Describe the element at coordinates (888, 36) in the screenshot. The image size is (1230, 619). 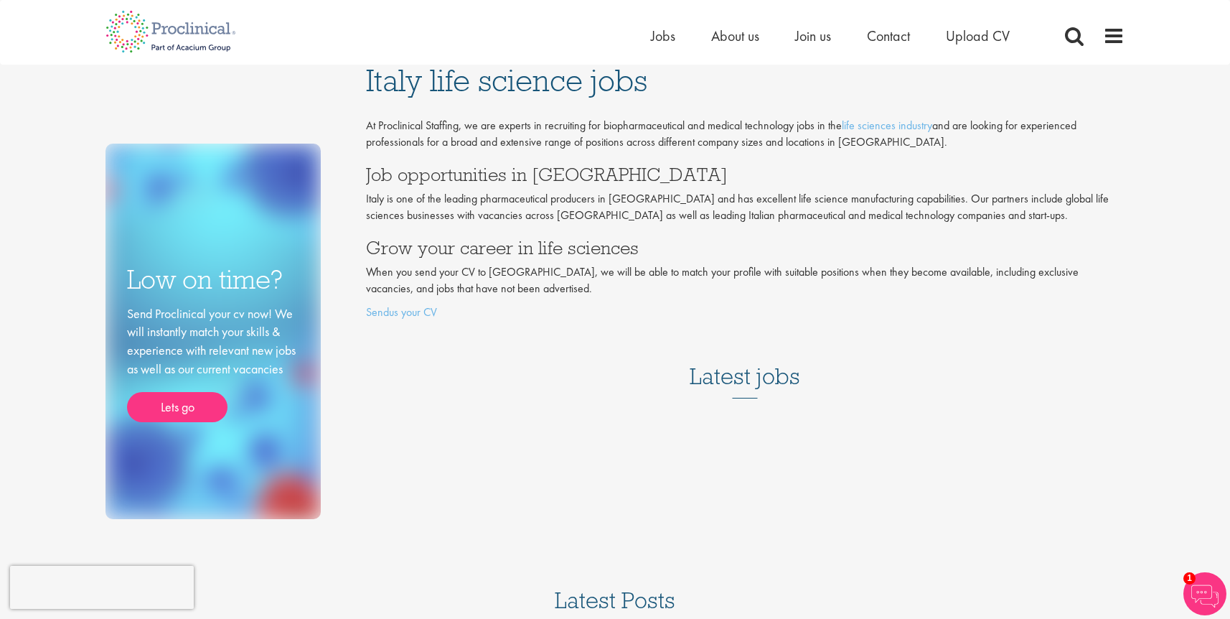
I see `span: Contact` at that location.